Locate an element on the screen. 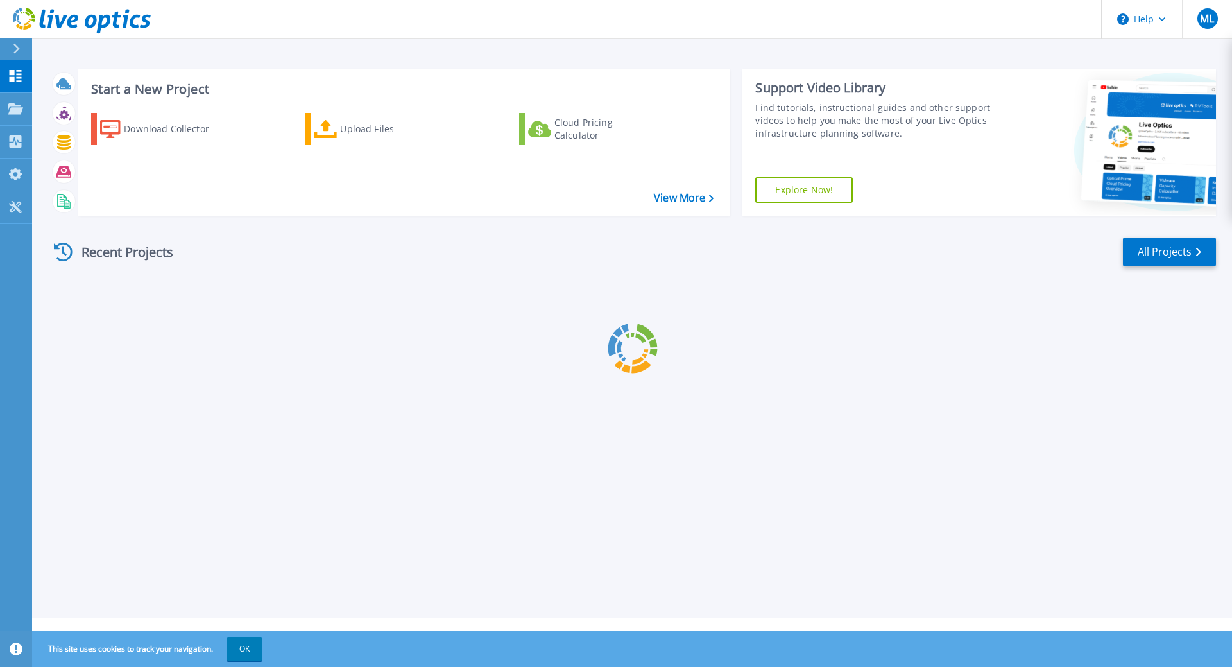  span: ML is located at coordinates (1207, 19).